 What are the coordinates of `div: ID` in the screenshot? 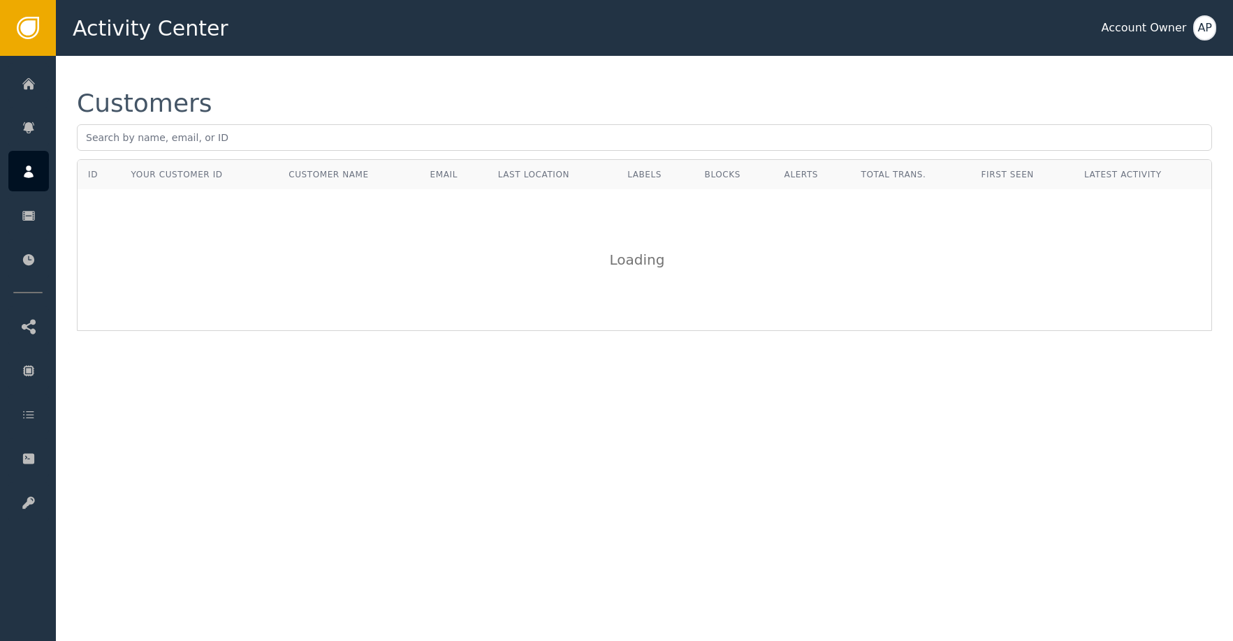 It's located at (93, 175).